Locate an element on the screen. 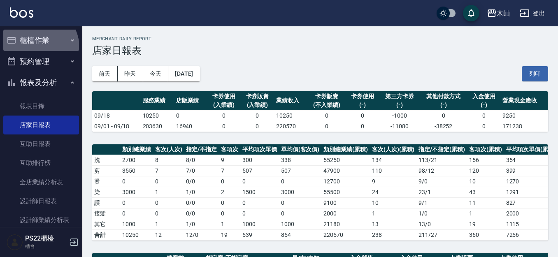 Image resolution: width=558 pixels, height=257 pixels. td: 338 is located at coordinates (300, 160).